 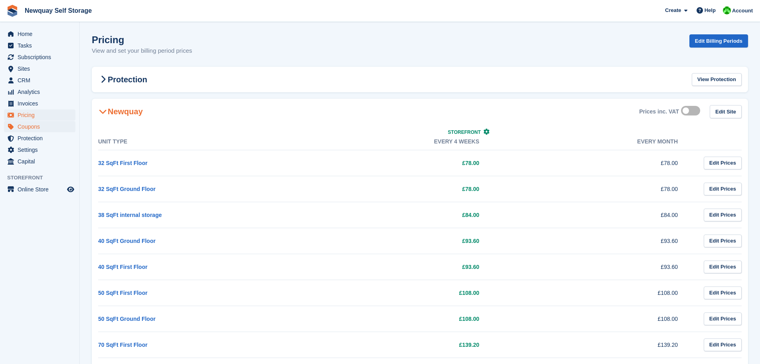 I want to click on a: 32 SqFt Ground Floor, so click(x=127, y=189).